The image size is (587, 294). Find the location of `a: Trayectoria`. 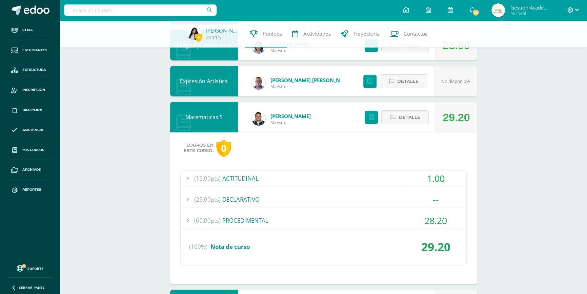

a: Trayectoria is located at coordinates (360, 34).